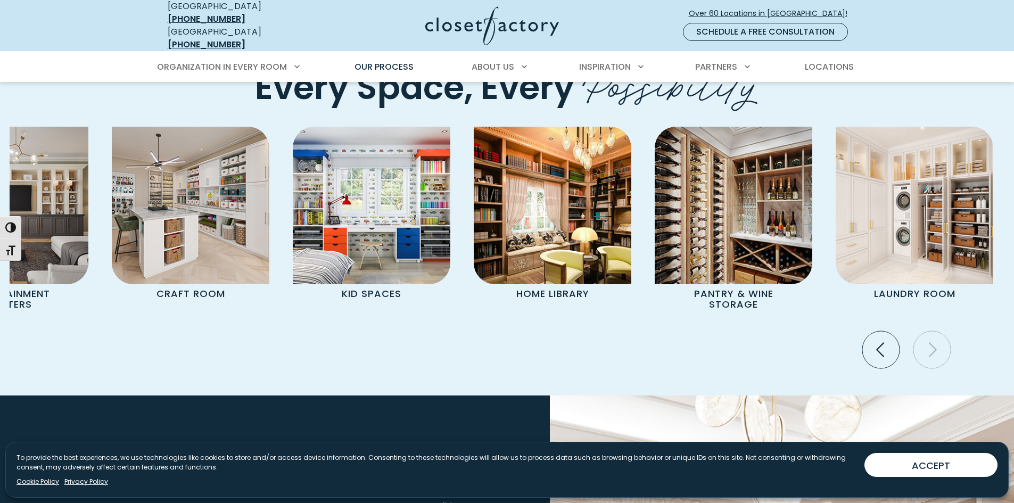  Describe the element at coordinates (932, 350) in the screenshot. I see `button: Next slide` at that location.